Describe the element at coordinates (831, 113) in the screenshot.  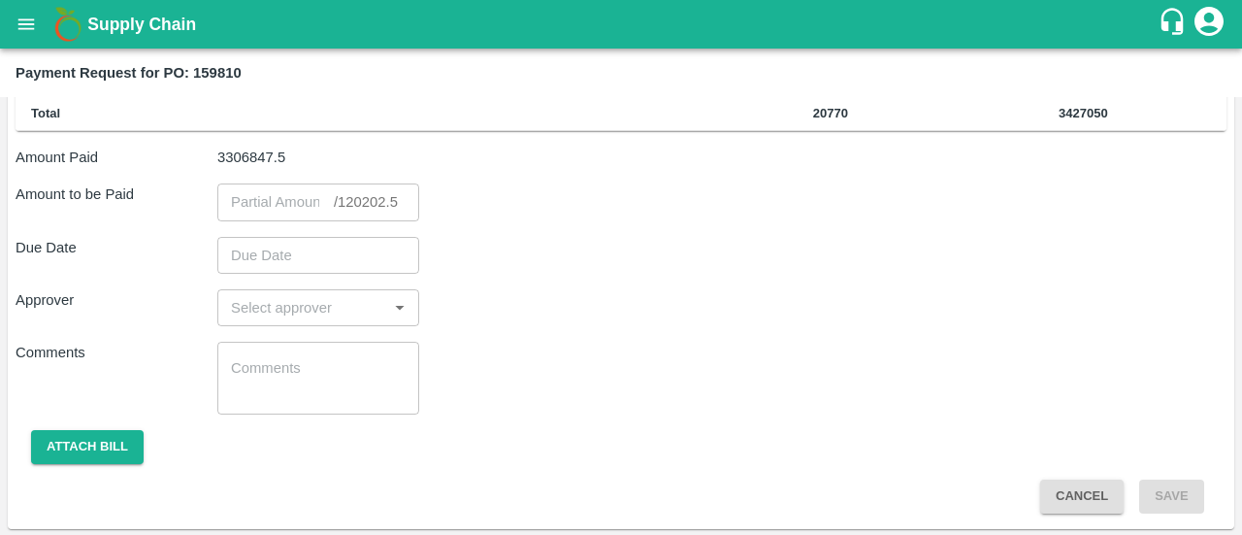
I see `b: 20770` at that location.